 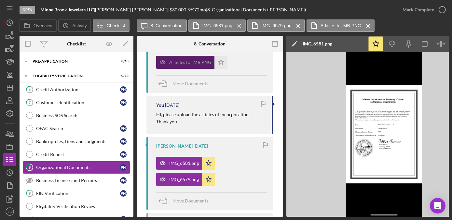 What do you see at coordinates (123, 76) in the screenshot?
I see `div: 0 / 13` at bounding box center [123, 76].